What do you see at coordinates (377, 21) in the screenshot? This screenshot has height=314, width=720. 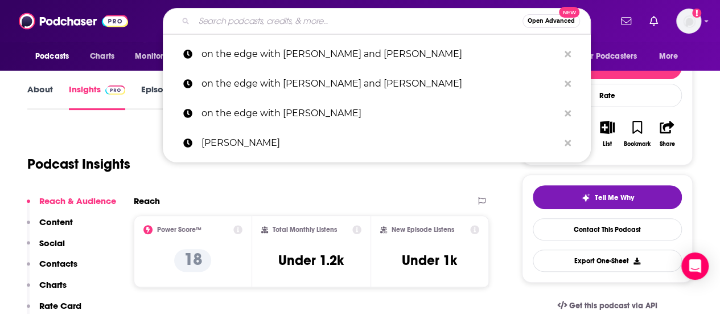 I see `div: Search podcasts, credits, & more...` at bounding box center [377, 21].